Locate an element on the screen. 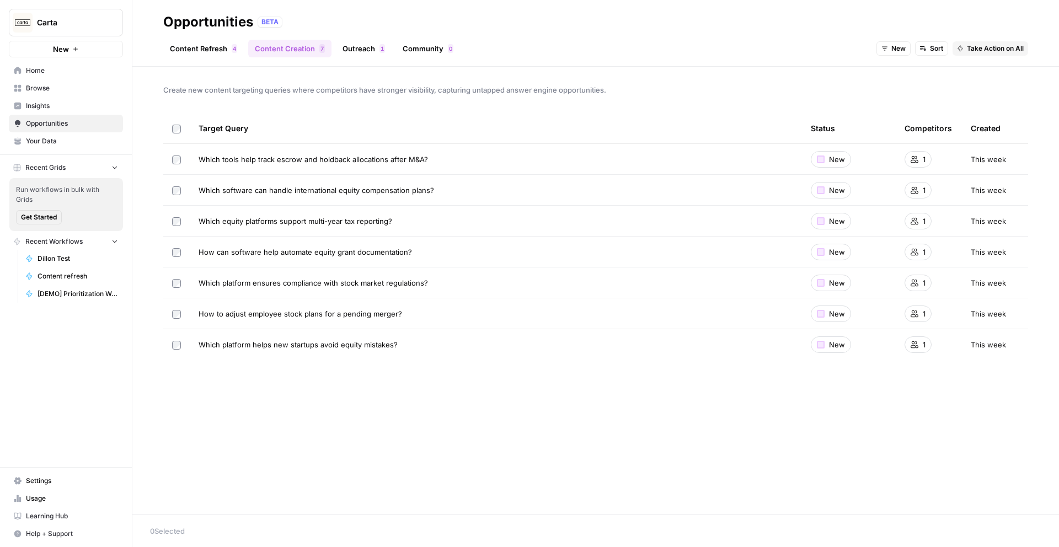 Image resolution: width=1059 pixels, height=547 pixels. span: Create new content targeting queries where competitors have stronger visibility, capturing untapp... is located at coordinates (596, 90).